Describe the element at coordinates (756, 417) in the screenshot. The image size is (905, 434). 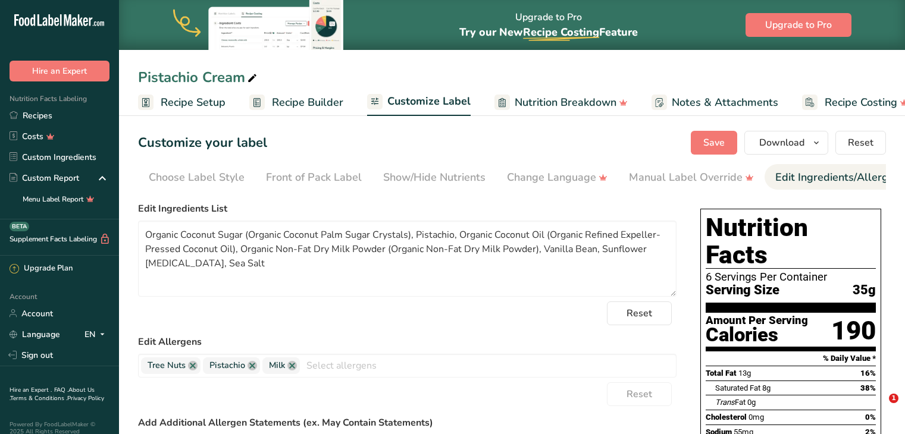
I see `span: 0mg` at that location.